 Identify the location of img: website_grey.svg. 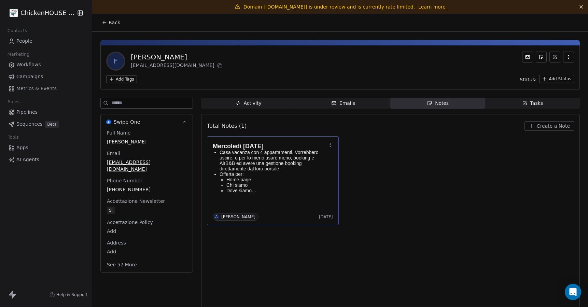
(14, 20).